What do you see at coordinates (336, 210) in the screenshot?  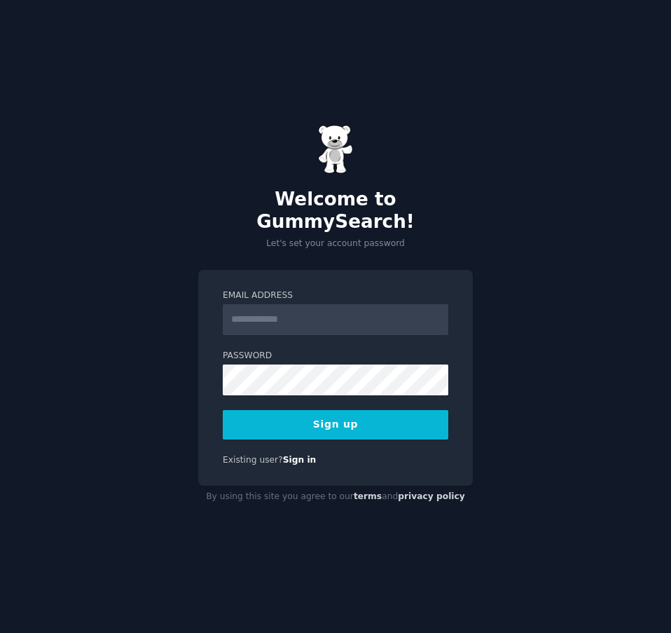 I see `h2: Welcome to GummySearch!` at bounding box center [336, 210].